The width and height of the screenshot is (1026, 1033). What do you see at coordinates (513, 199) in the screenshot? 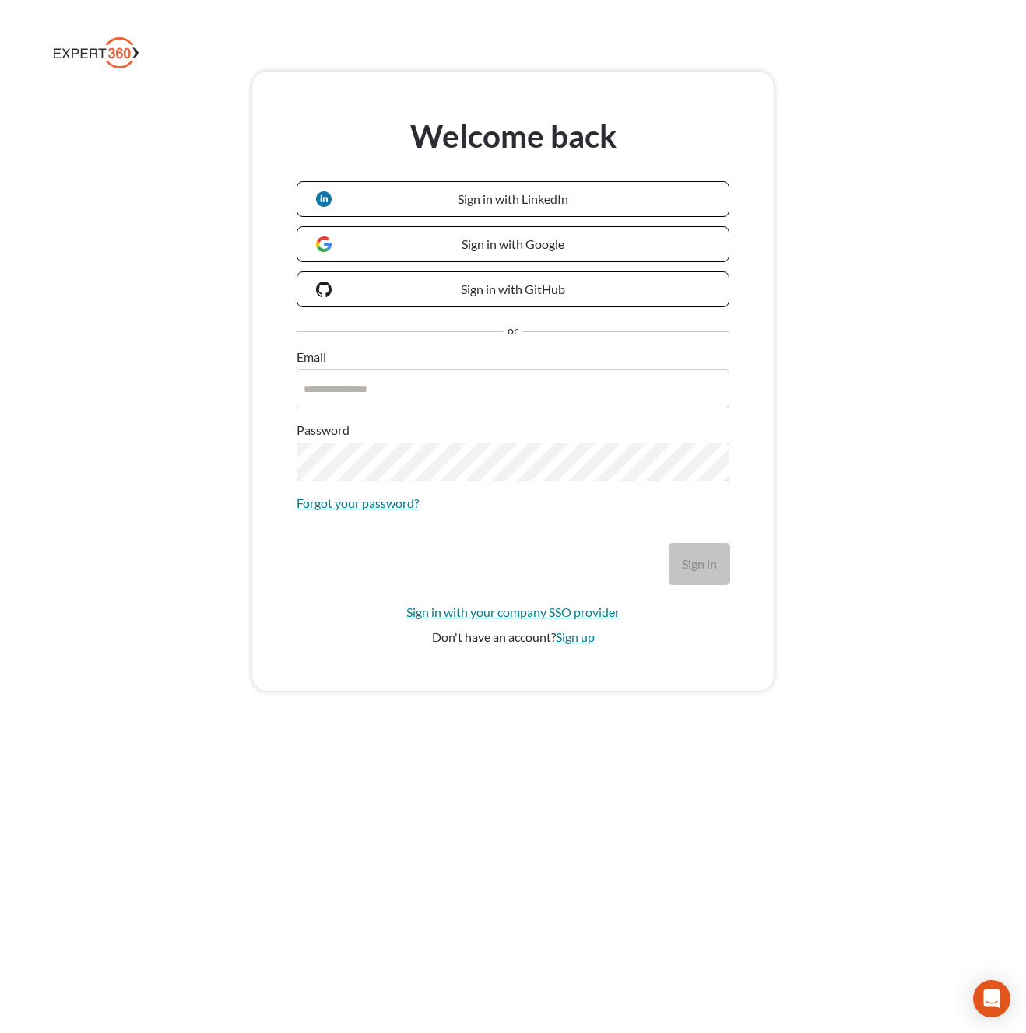
I see `a: Sign in with LinkedIn` at bounding box center [513, 199].